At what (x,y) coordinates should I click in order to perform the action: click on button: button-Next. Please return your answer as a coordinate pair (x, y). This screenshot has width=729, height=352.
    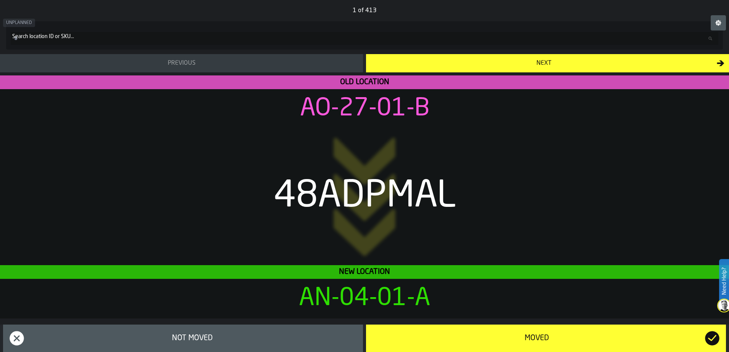
    Looking at the image, I should click on (547, 63).